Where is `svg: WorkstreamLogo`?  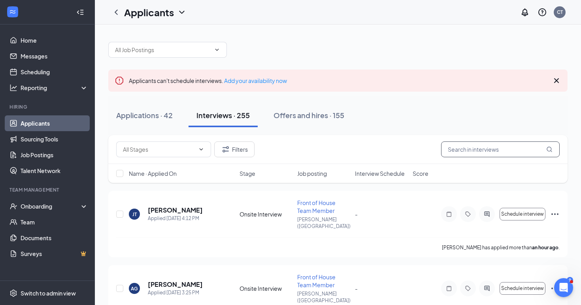 svg: WorkstreamLogo is located at coordinates (13, 12).